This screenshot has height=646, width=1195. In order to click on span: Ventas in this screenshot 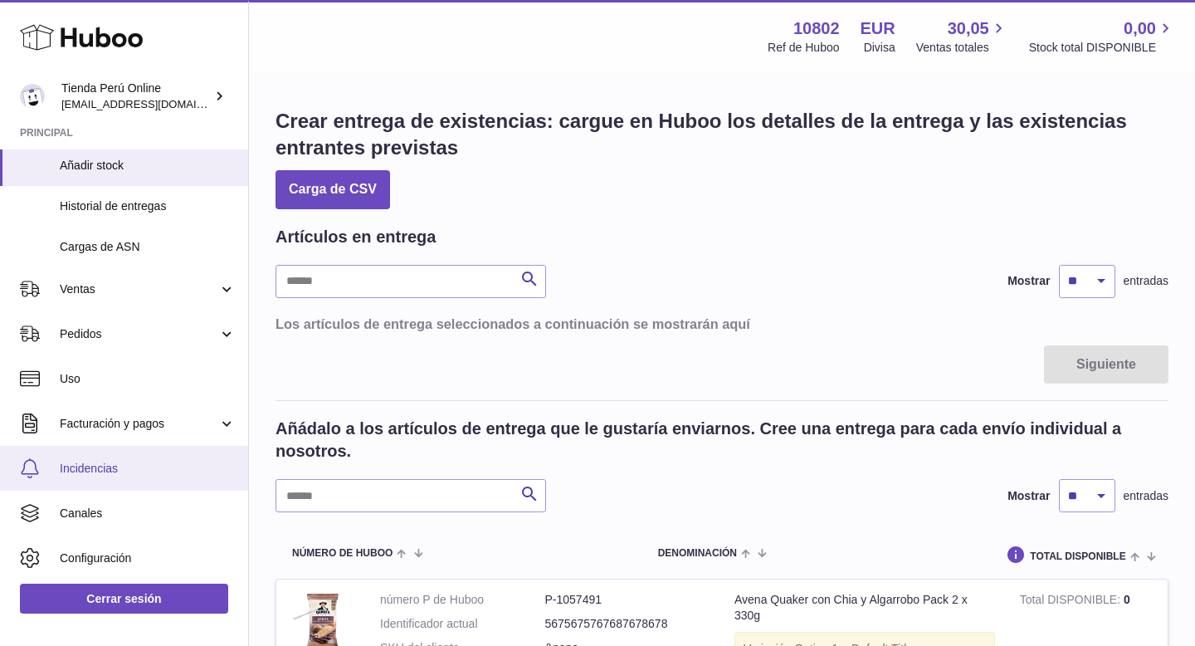, I will do `click(139, 289)`.